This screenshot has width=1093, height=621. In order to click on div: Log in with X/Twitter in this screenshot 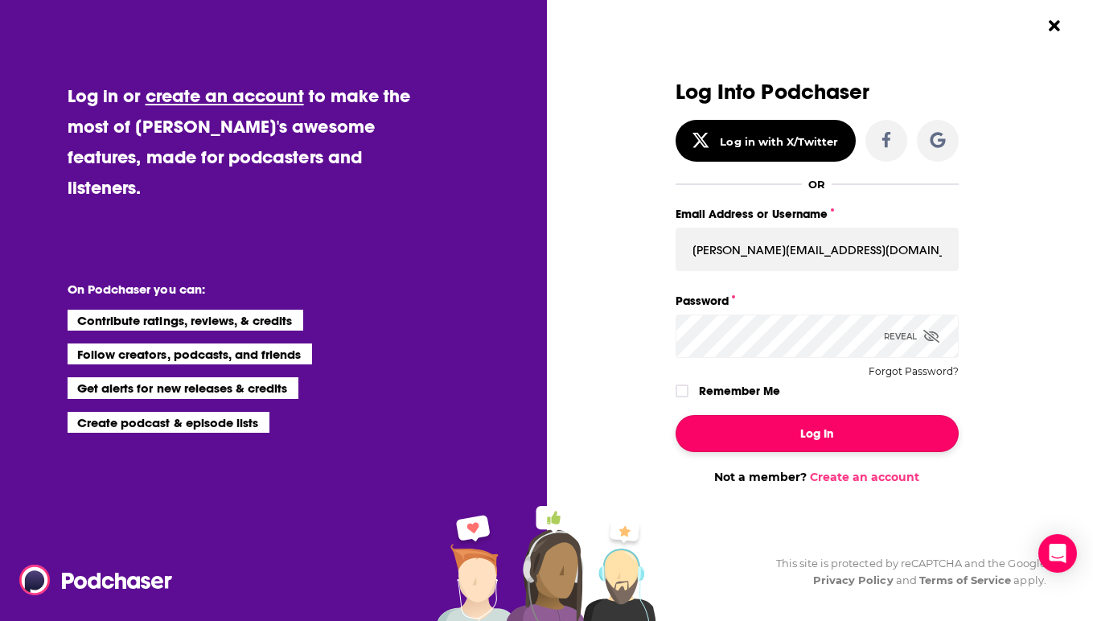, I will do `click(779, 142)`.